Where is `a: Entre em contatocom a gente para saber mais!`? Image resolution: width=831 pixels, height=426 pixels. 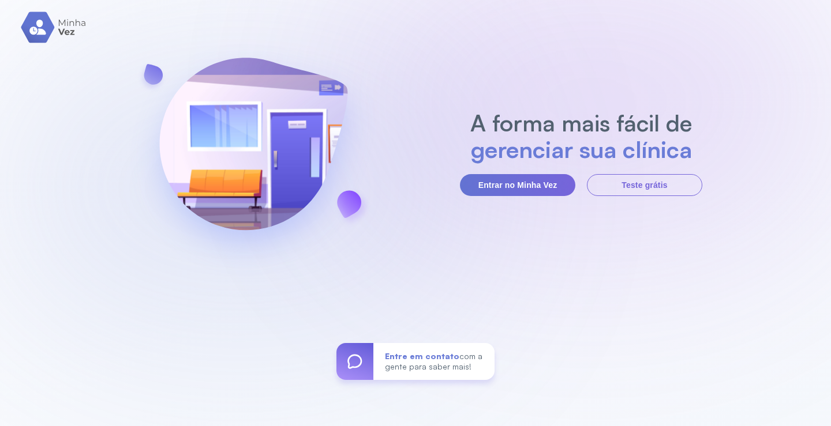
a: Entre em contatocom a gente para saber mais! is located at coordinates (415, 362).